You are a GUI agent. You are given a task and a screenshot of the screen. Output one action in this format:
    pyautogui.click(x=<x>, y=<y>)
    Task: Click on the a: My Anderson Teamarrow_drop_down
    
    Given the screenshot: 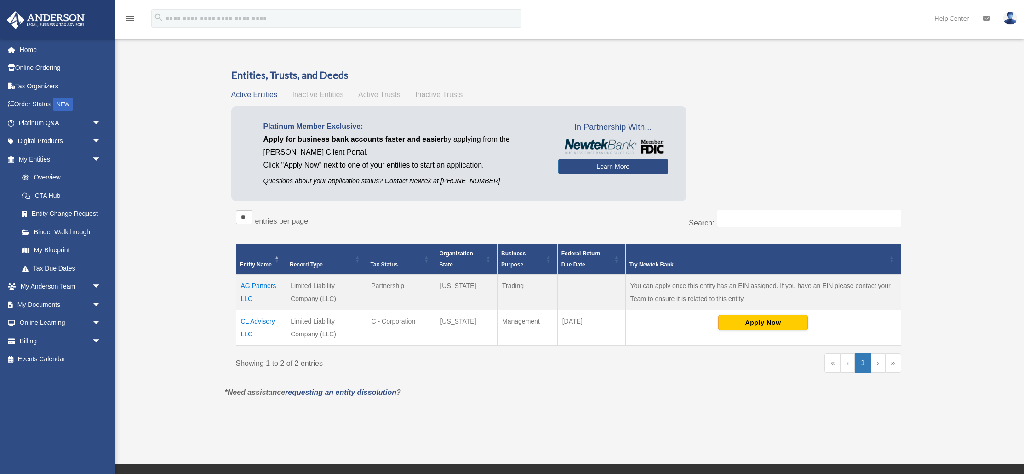 What is the action you would take?
    pyautogui.click(x=61, y=287)
    